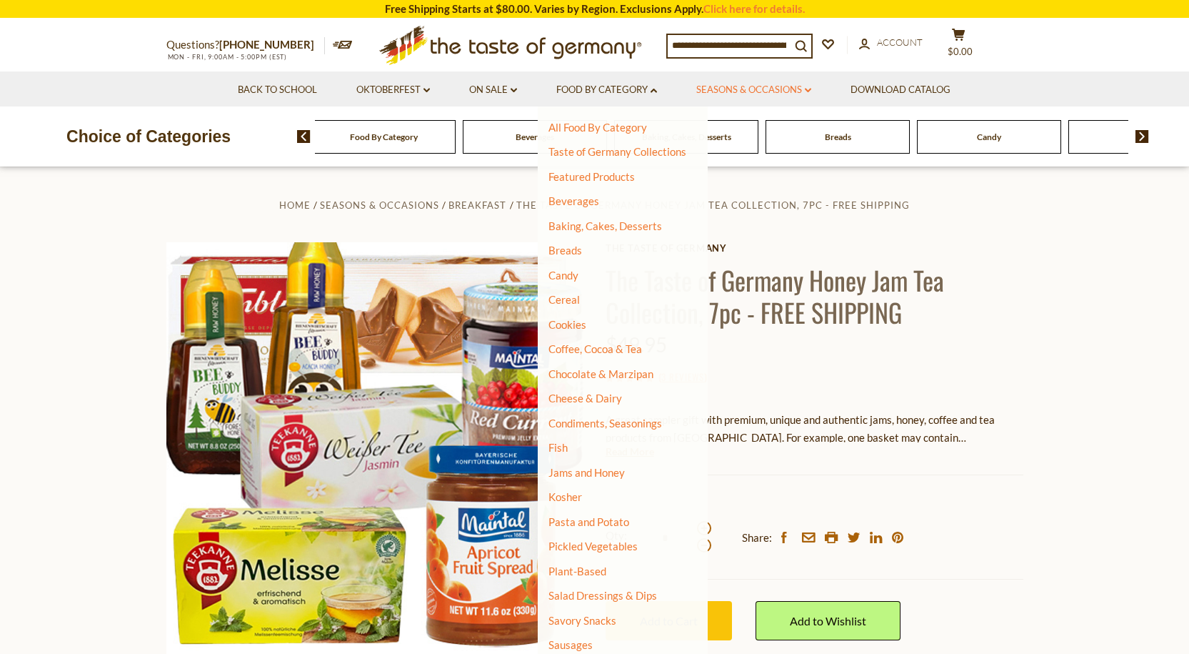 This screenshot has height=654, width=1189. What do you see at coordinates (571, 644) in the screenshot?
I see `a: Sausages` at bounding box center [571, 644].